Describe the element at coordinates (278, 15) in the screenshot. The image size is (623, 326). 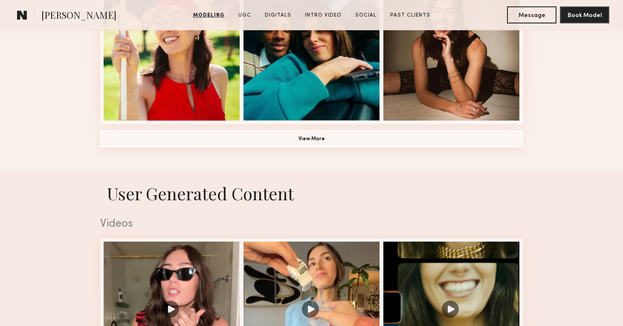
I see `a: Digitals` at that location.